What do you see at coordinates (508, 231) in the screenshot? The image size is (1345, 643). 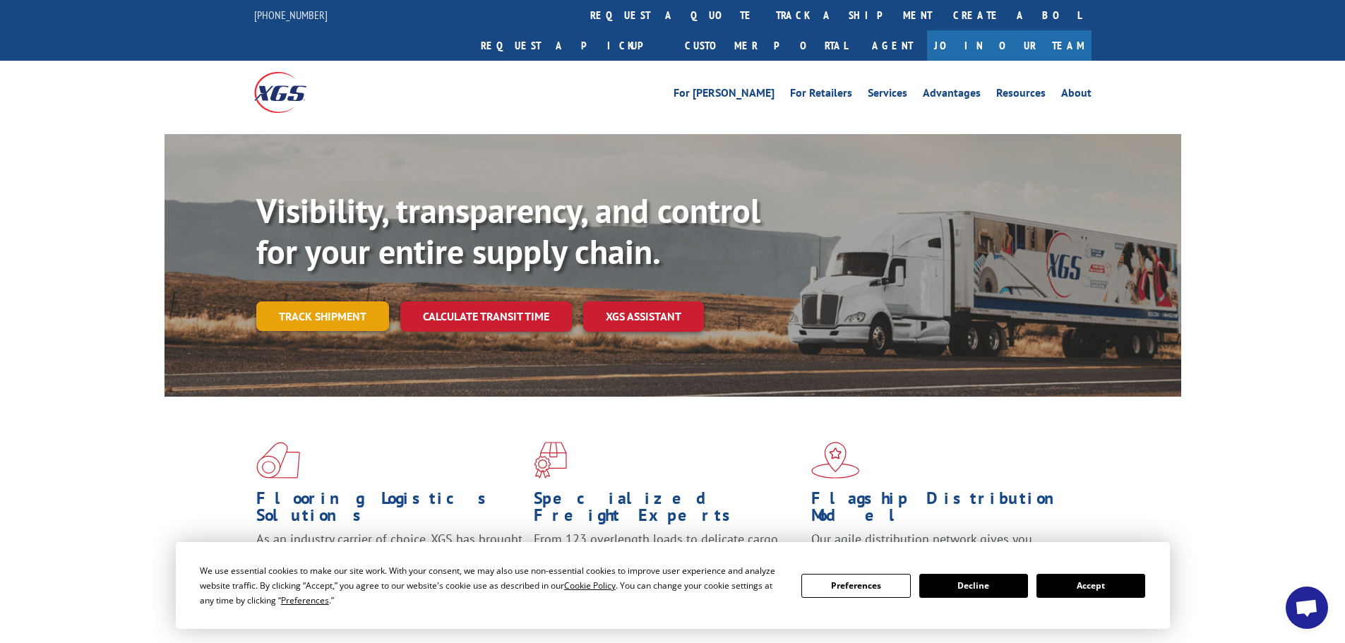 I see `b: Visibility, transparency, and control for your entire supply chain.` at bounding box center [508, 231].